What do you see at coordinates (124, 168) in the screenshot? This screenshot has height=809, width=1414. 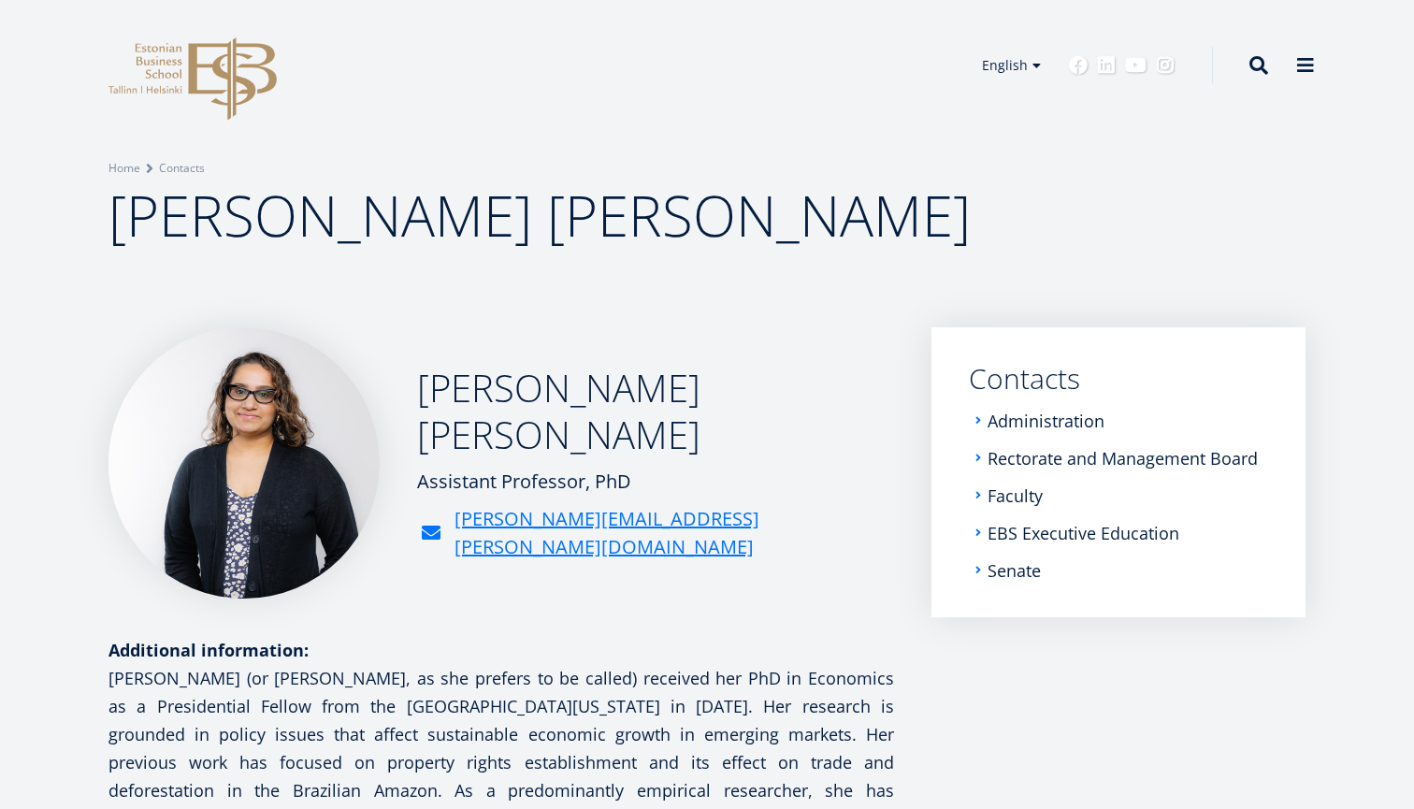 I see `a: Home` at bounding box center [124, 168].